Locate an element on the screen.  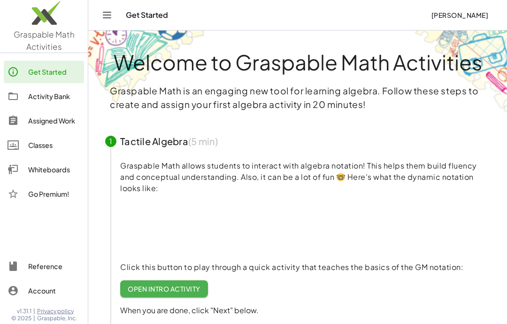
p: Graspable Math allows students to interact with algebra notation! This helps them build fluency a... is located at coordinates (305, 177).